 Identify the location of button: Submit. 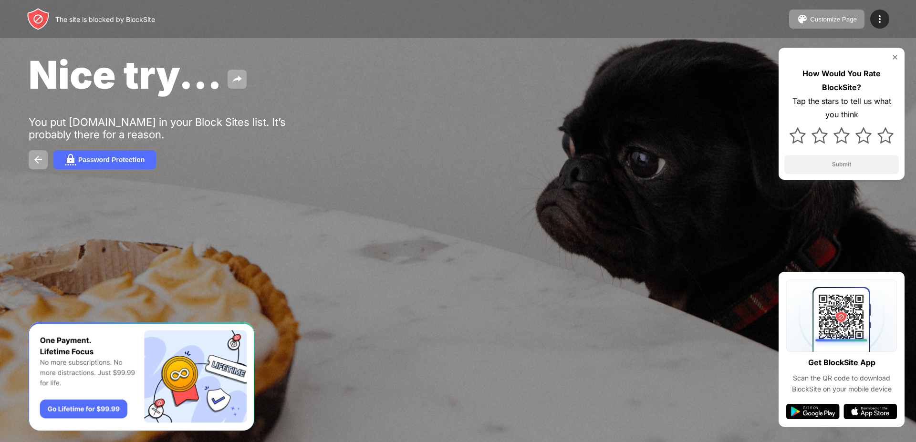
(842, 165).